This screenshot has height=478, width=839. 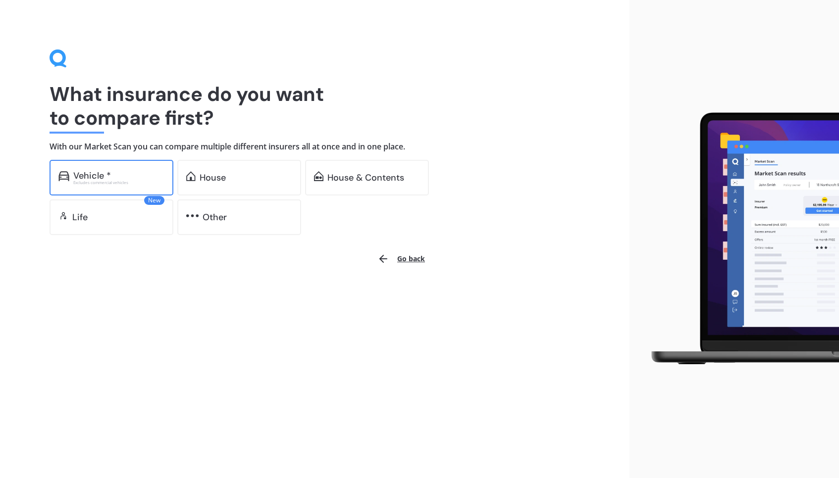 What do you see at coordinates (63, 216) in the screenshot?
I see `img: life.f720d6a2d7cdcd3ad642.svg` at bounding box center [63, 216].